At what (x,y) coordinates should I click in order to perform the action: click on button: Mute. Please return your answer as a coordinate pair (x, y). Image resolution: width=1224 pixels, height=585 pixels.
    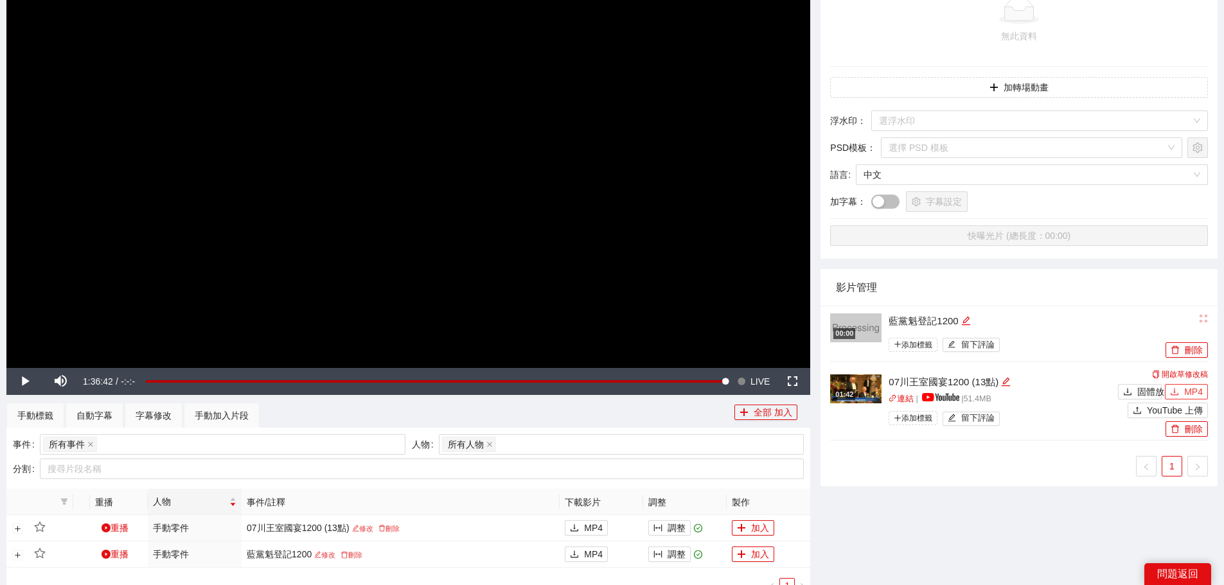
    Looking at the image, I should click on (60, 382).